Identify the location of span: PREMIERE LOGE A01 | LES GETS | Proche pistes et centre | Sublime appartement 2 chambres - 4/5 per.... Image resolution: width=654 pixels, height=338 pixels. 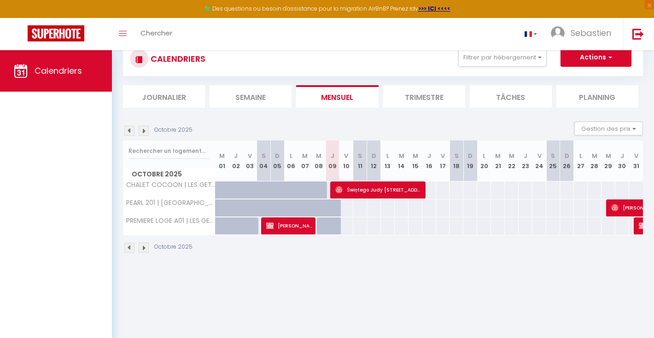
(171, 220).